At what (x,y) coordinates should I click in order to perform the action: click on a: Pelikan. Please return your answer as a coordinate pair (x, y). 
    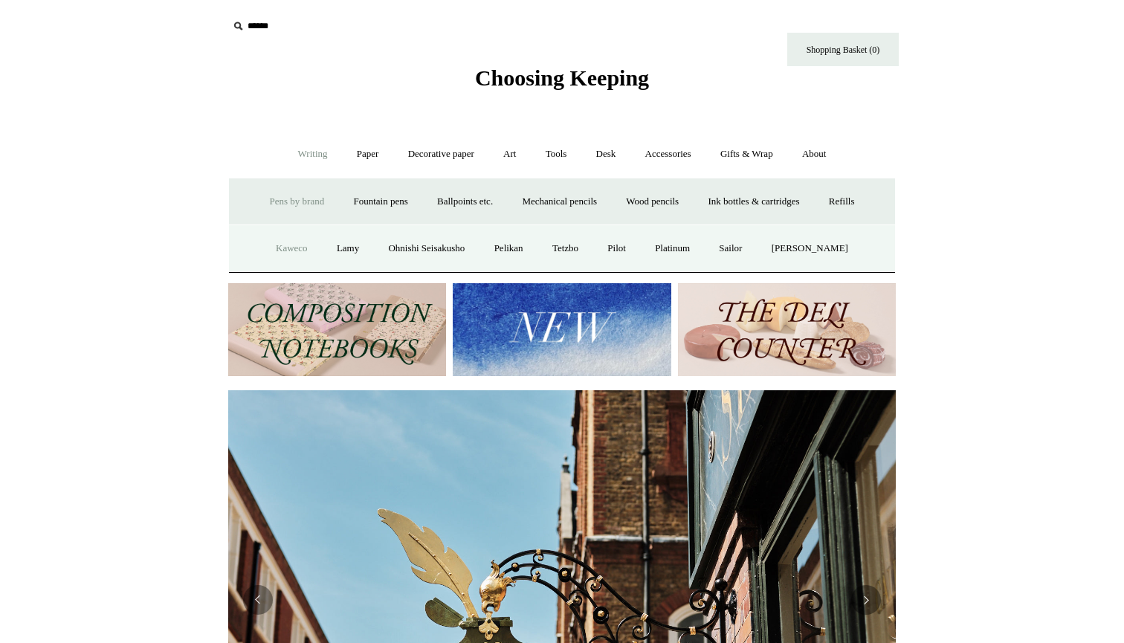
    Looking at the image, I should click on (508, 248).